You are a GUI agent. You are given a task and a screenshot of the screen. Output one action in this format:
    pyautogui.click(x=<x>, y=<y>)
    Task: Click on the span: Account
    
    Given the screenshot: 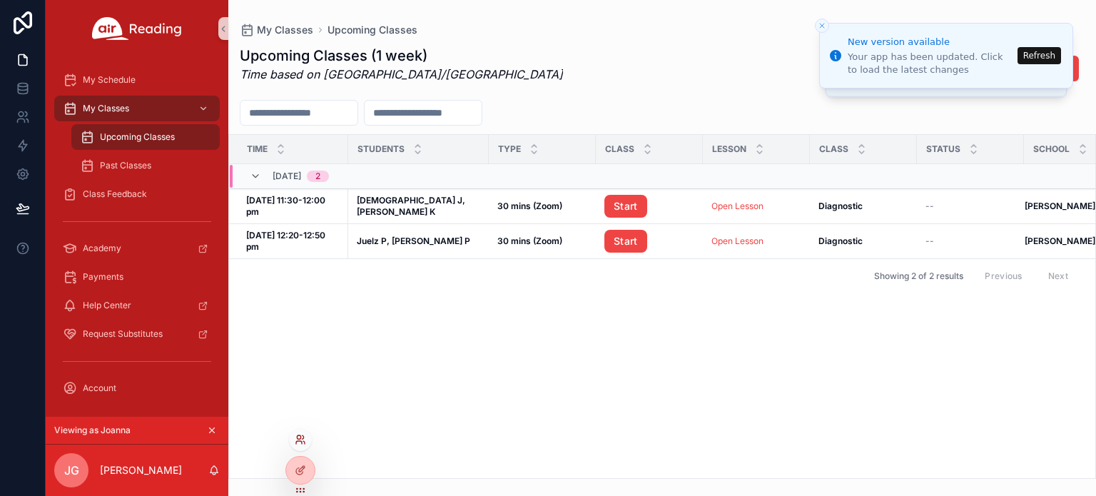 What is the action you would take?
    pyautogui.click(x=99, y=388)
    